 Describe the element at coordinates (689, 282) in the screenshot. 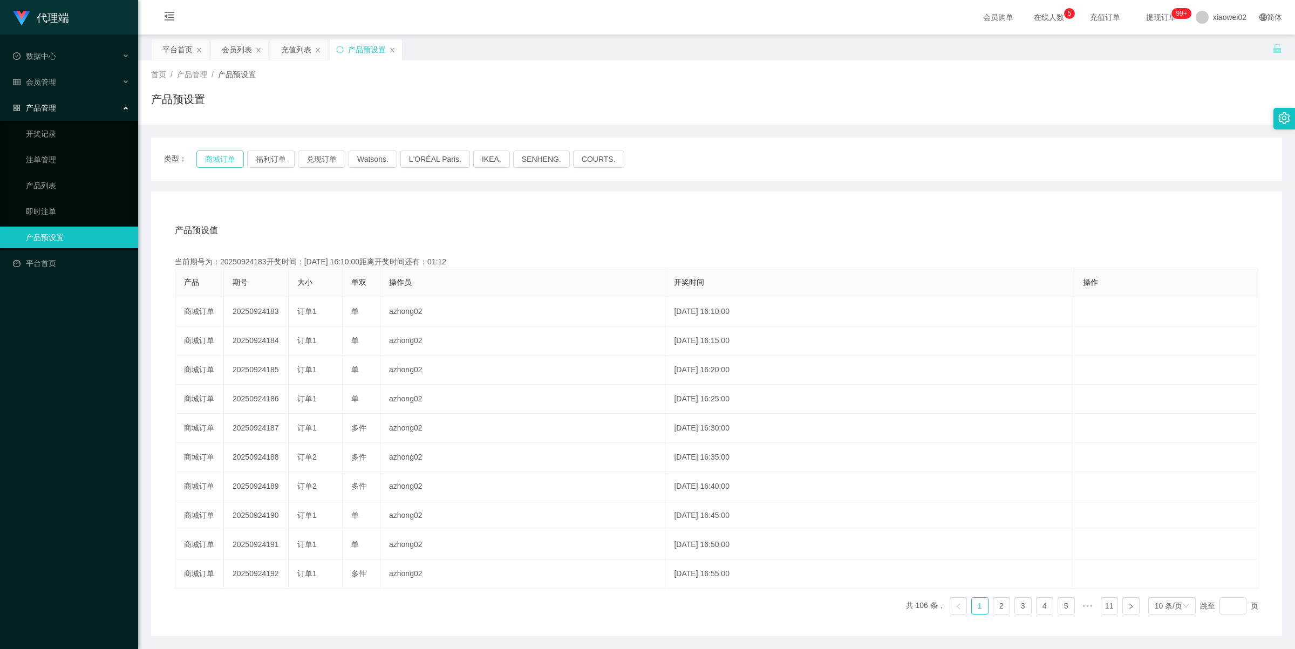

I see `span: 开奖时间` at that location.